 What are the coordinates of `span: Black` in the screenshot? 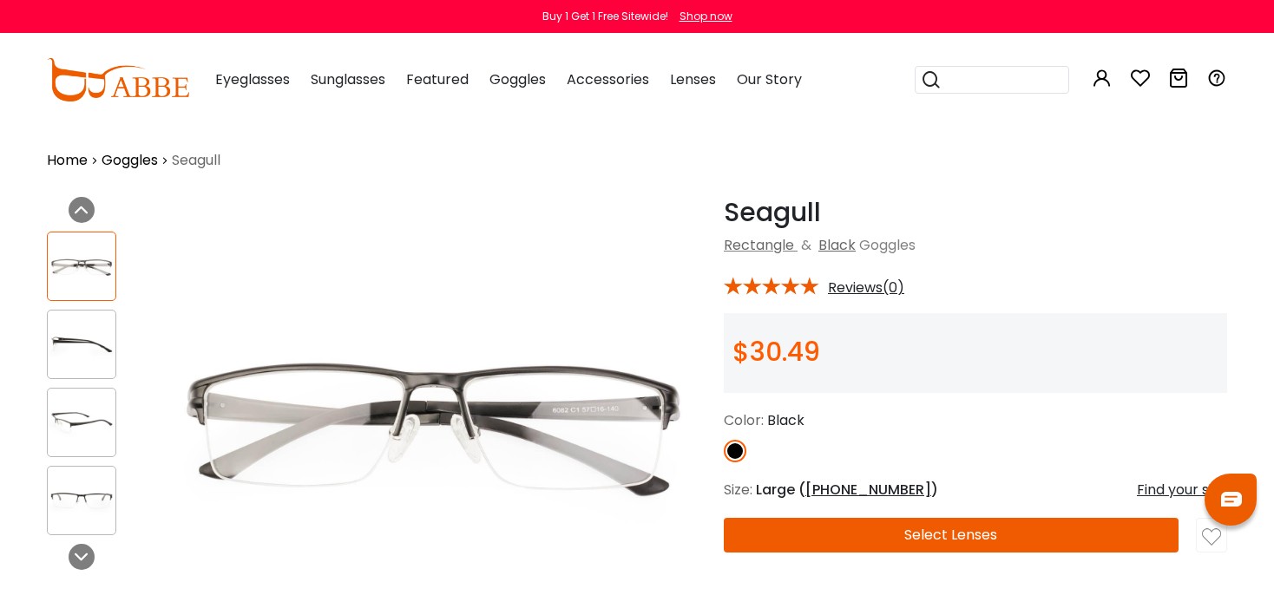 It's located at (786, 420).